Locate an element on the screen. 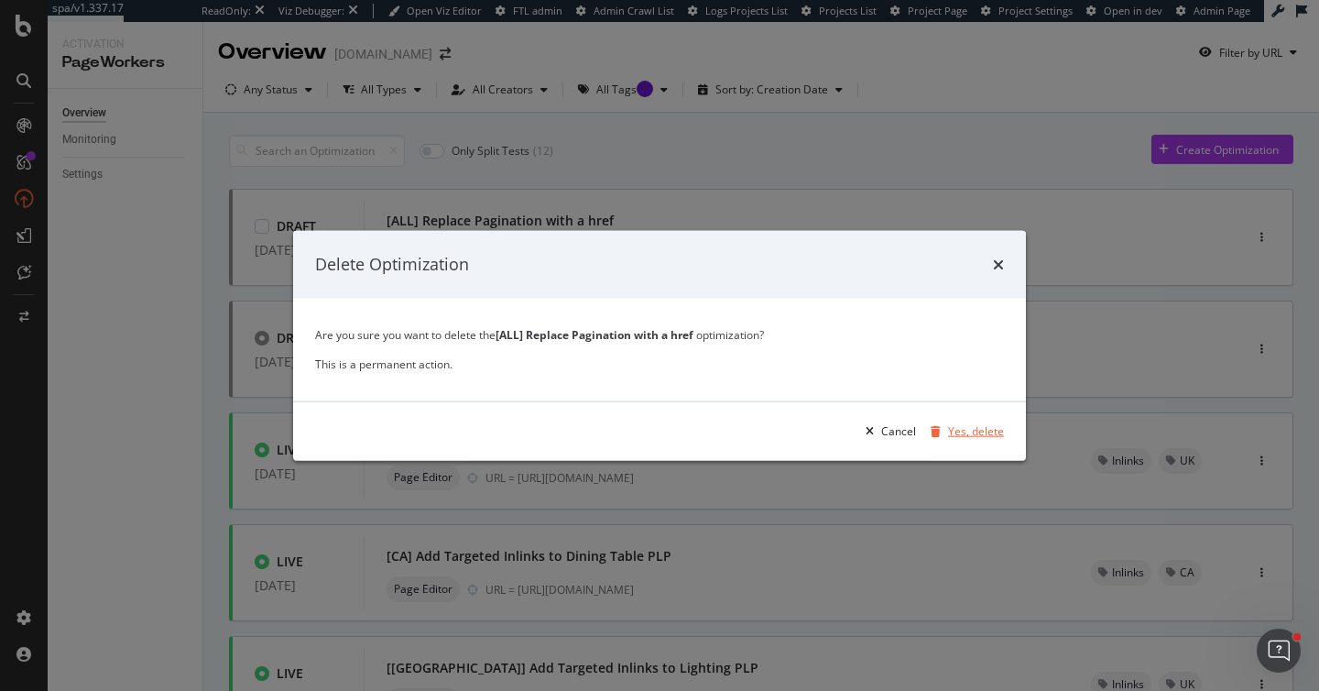 This screenshot has height=691, width=1319. button: Cancel is located at coordinates (887, 431).